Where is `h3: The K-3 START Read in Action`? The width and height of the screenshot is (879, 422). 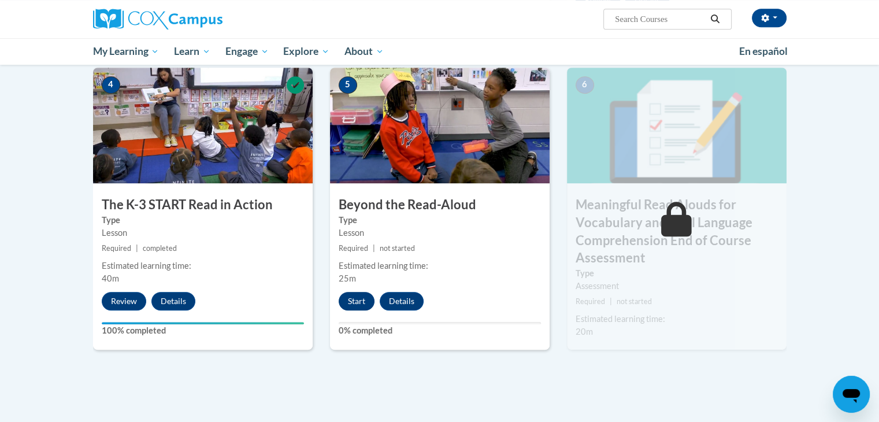
h3: The K-3 START Read in Action is located at coordinates (203, 205).